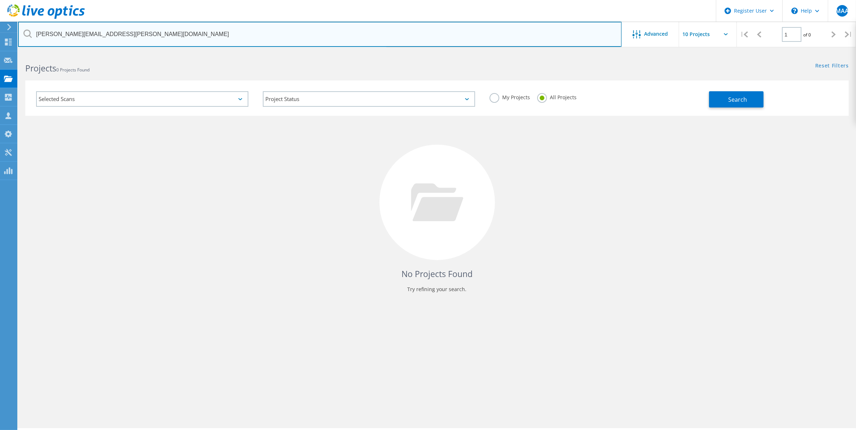  What do you see at coordinates (142, 99) in the screenshot?
I see `div: Selected Scans` at bounding box center [142, 99].